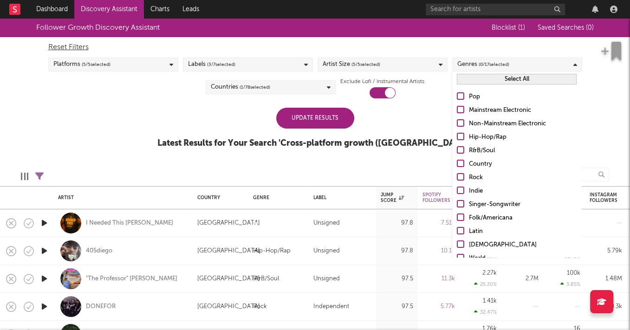 Image resolution: width=630 pixels, height=330 pixels. I want to click on div: World, so click(522, 258).